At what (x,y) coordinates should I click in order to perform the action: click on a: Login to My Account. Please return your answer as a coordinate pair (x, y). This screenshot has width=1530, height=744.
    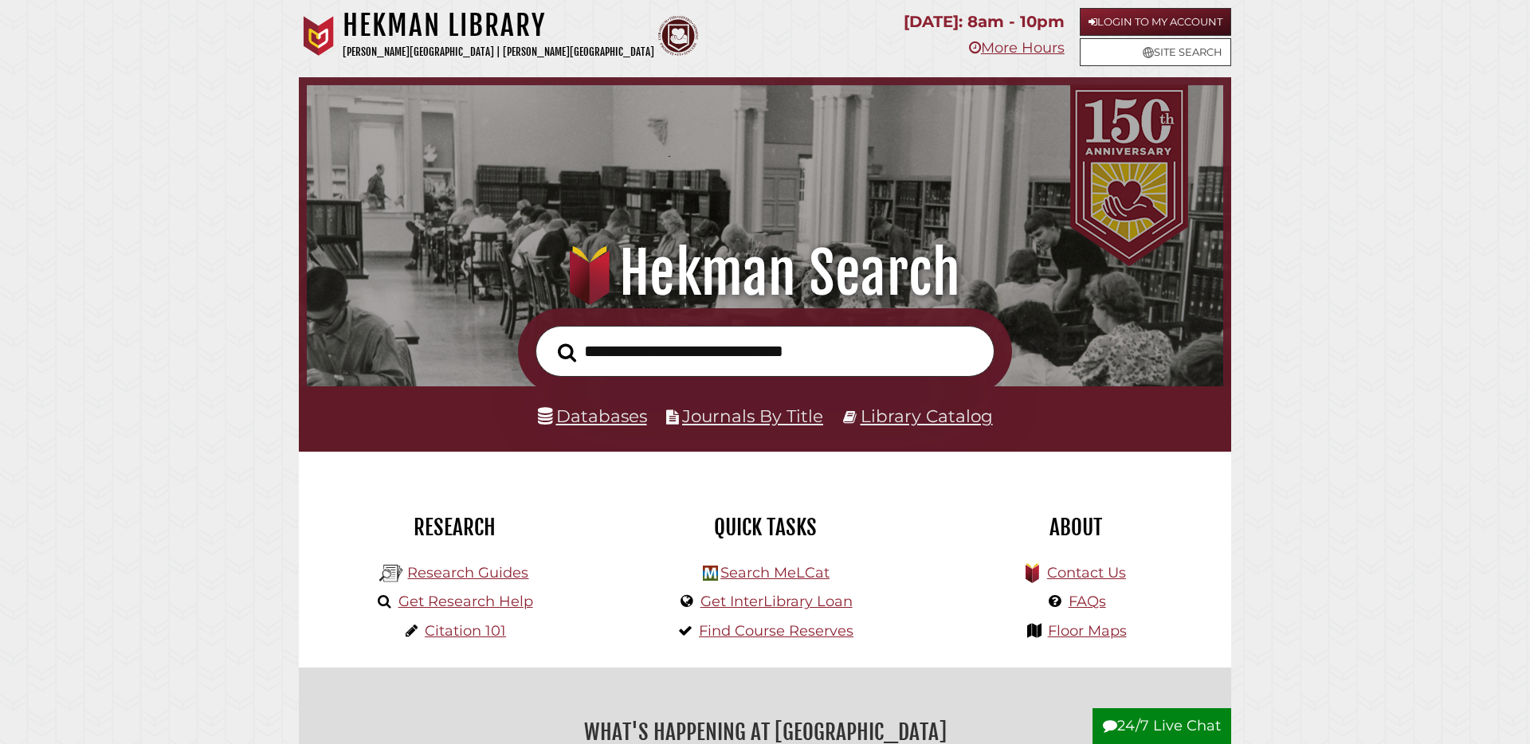
    Looking at the image, I should click on (1155, 22).